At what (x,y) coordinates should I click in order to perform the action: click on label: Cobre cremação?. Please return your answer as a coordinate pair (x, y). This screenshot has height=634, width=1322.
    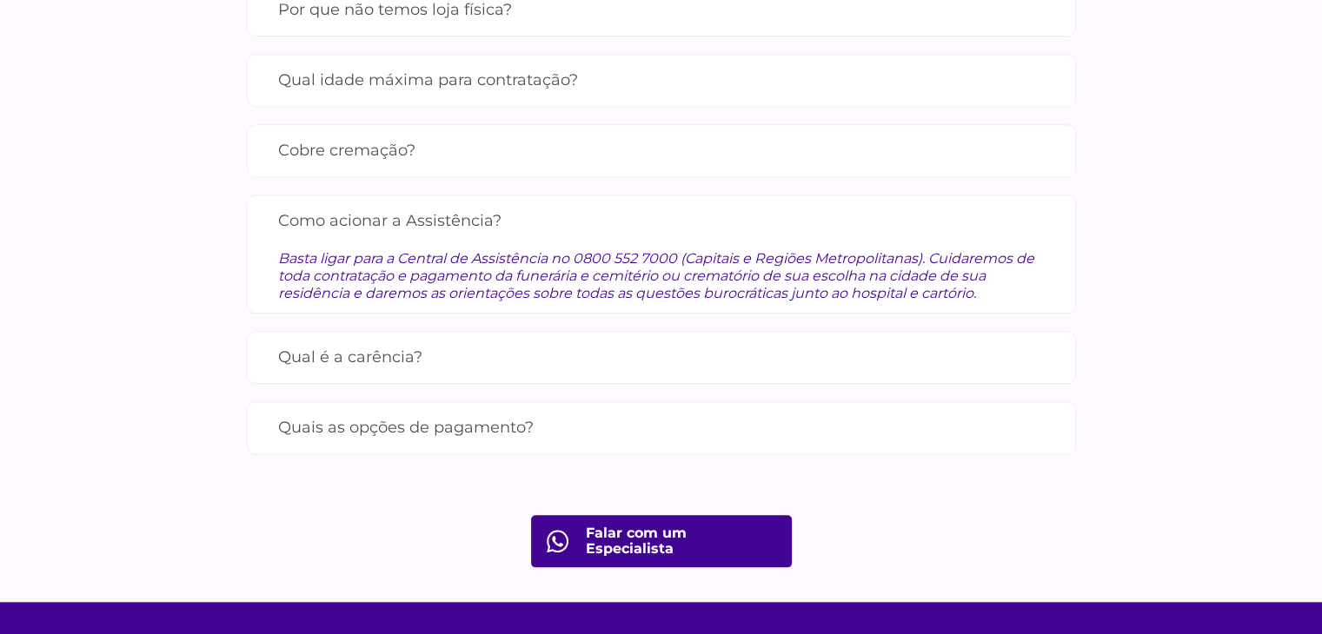
    Looking at the image, I should click on (661, 150).